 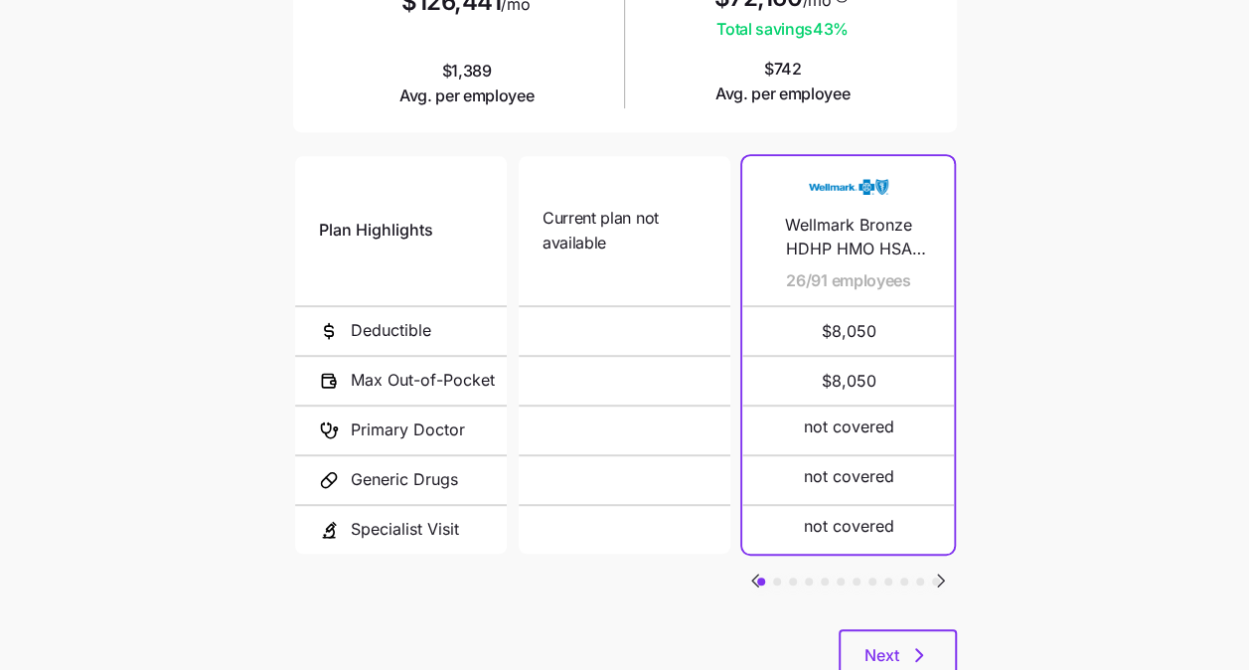 I want to click on span: Generic Drugs, so click(x=404, y=479).